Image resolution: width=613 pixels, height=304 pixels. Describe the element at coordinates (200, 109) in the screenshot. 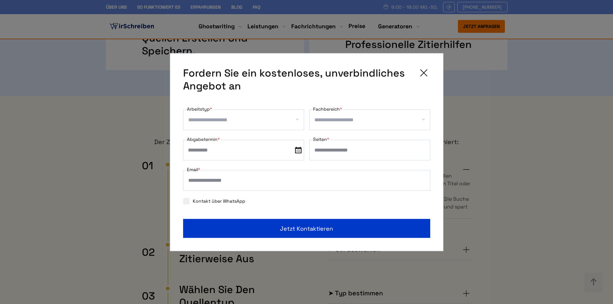

I see `label: Arbeitstyp` at that location.